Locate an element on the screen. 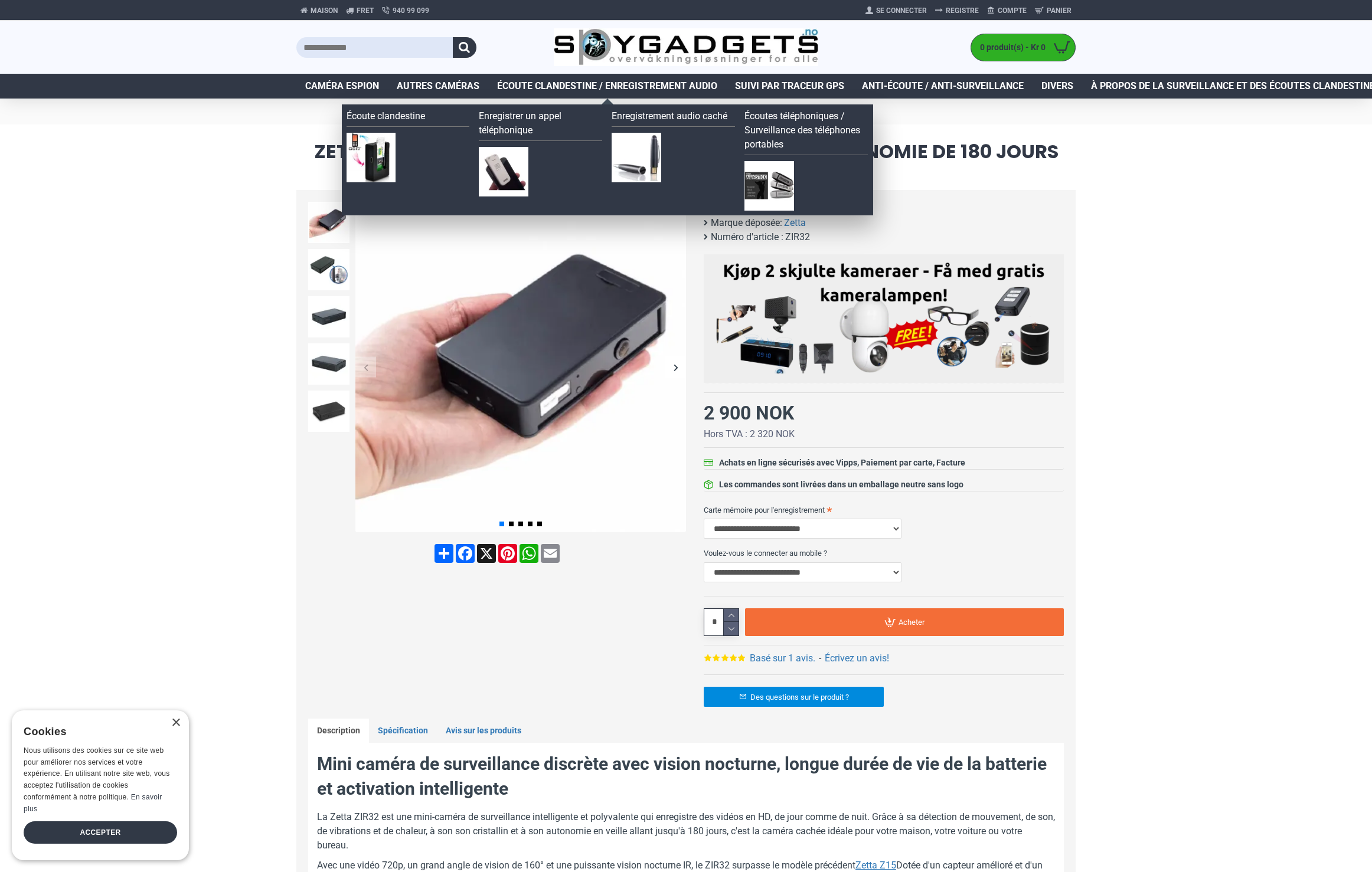 Image resolution: width=1372 pixels, height=872 pixels. a: Lire la suite, ouvre une nouvelle fenêtre is located at coordinates (93, 803).